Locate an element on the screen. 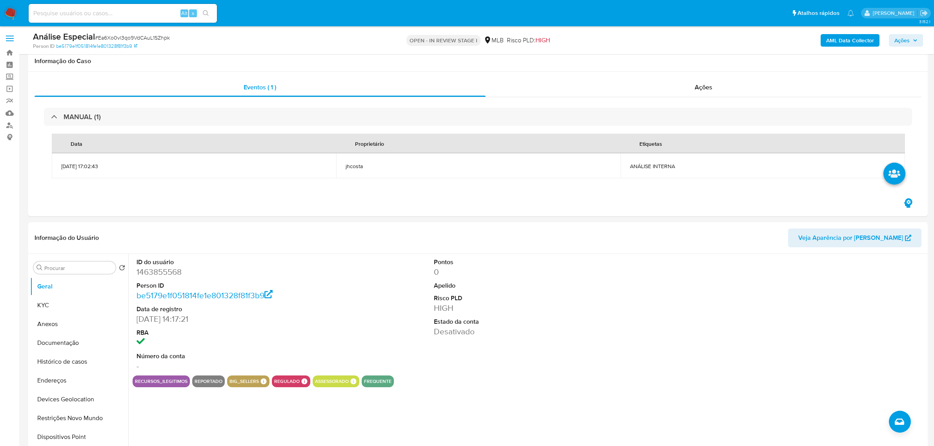 This screenshot has width=934, height=446. span: Atalhos rápidos is located at coordinates (818, 13).